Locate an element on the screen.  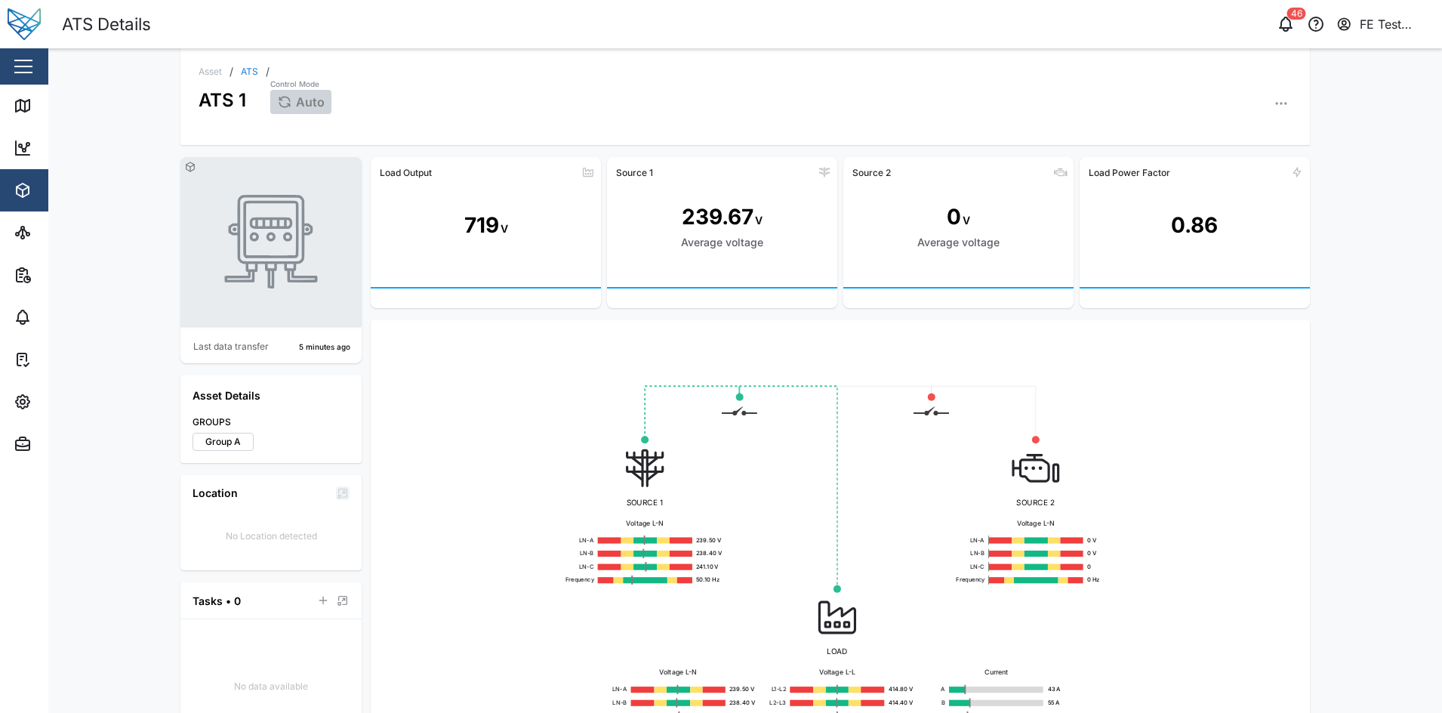
div: Assets is located at coordinates (63, 190).